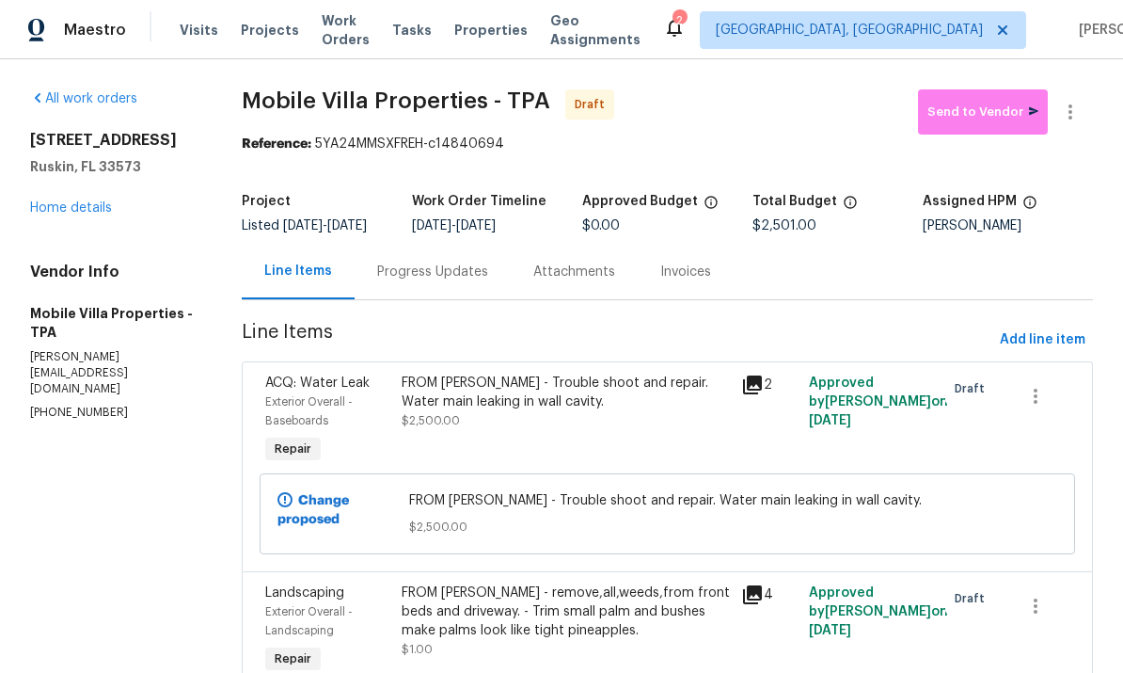 The width and height of the screenshot is (1123, 673). Describe the element at coordinates (113, 272) in the screenshot. I see `h4: Vendor Info` at that location.